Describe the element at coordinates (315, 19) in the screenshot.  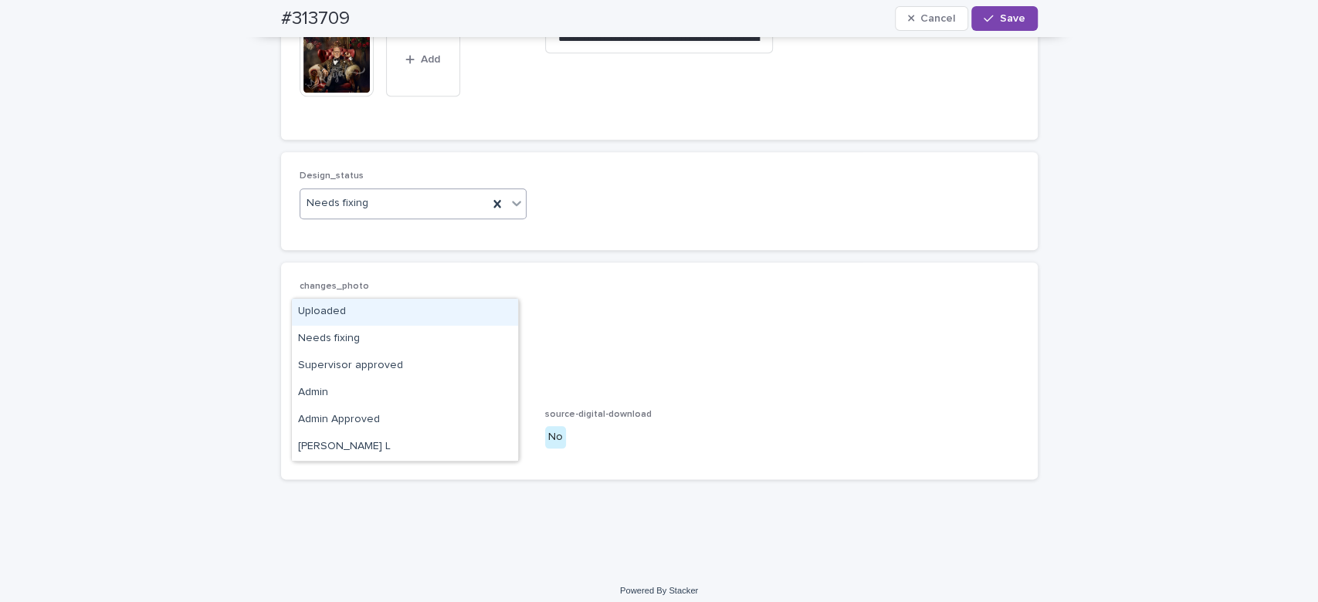
I see `h2: #313709` at that location.